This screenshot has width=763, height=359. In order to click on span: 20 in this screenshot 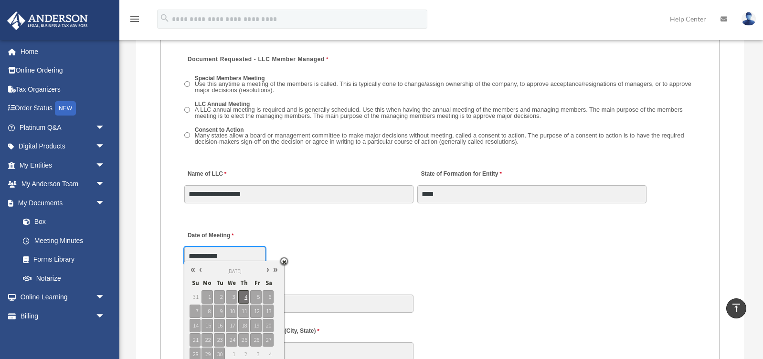, I will do `click(268, 326)`.